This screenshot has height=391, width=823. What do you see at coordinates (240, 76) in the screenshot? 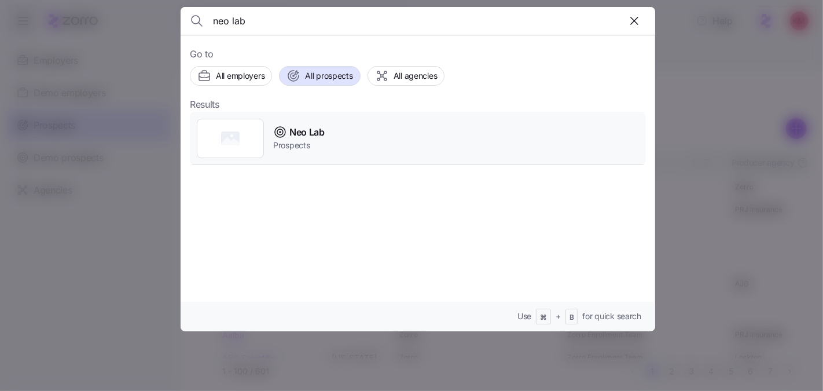
I see `span: All employers` at bounding box center [240, 76].